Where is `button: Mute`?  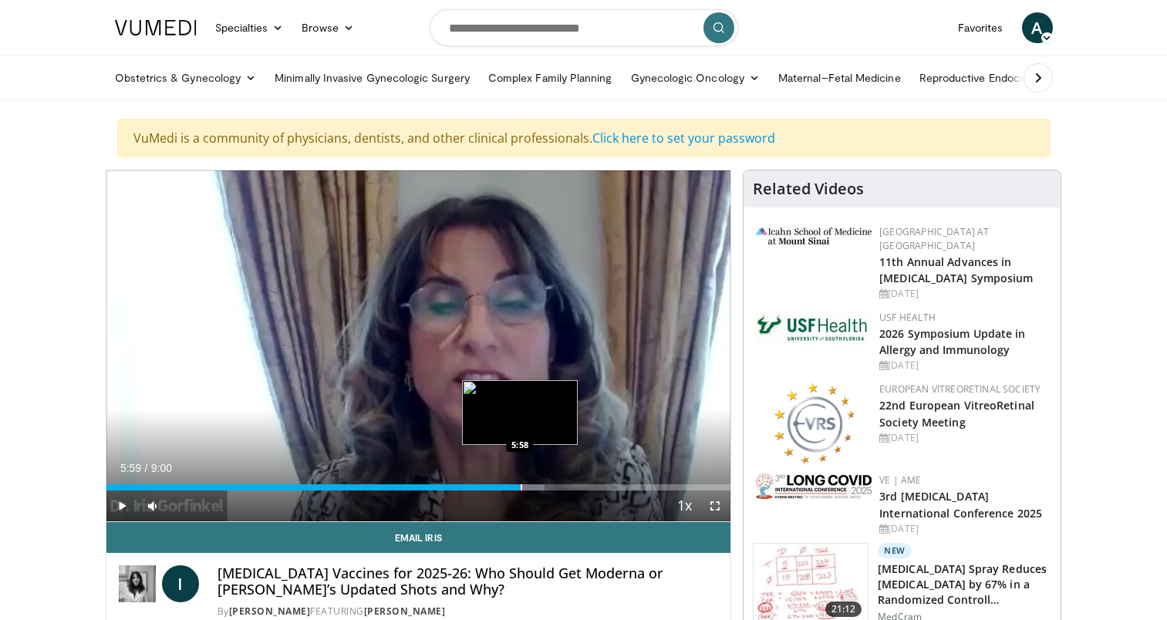 button: Mute is located at coordinates (153, 506).